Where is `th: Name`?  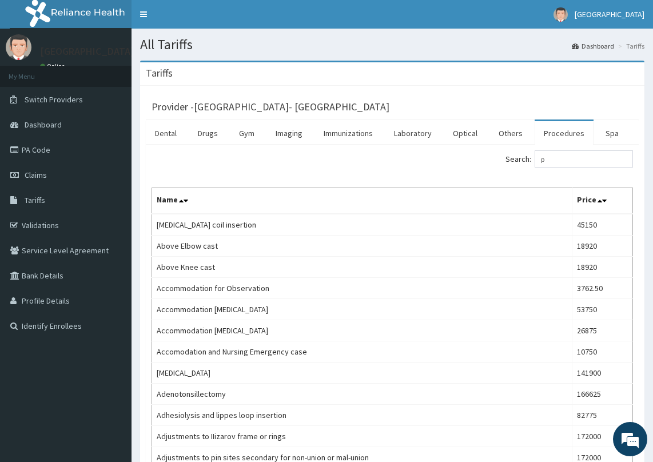
th: Name is located at coordinates (362, 201).